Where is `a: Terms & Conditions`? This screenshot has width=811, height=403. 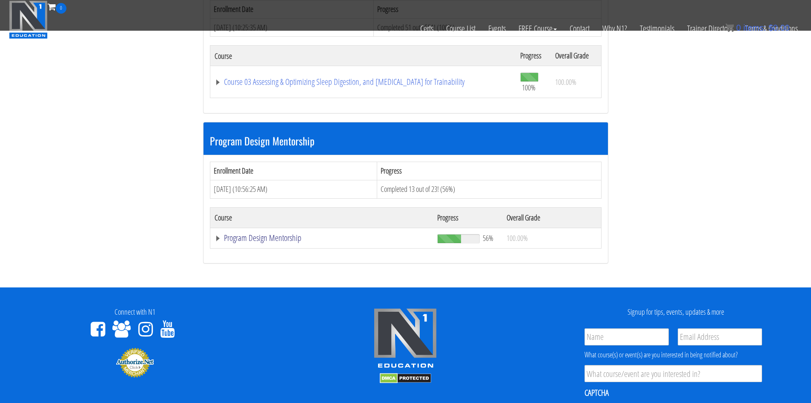 a: Terms & Conditions is located at coordinates (772, 29).